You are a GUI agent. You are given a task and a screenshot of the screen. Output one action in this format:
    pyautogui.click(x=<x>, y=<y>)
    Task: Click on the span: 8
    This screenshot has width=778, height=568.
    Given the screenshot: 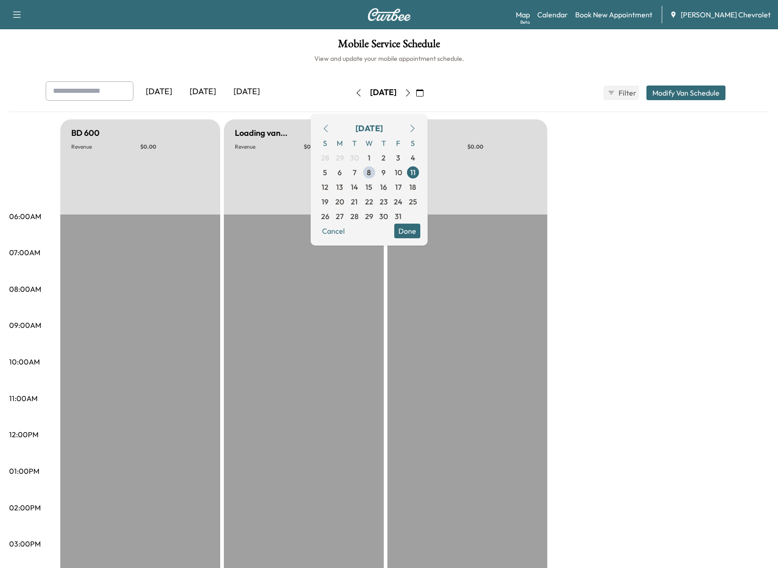 What is the action you would take?
    pyautogui.click(x=369, y=172)
    